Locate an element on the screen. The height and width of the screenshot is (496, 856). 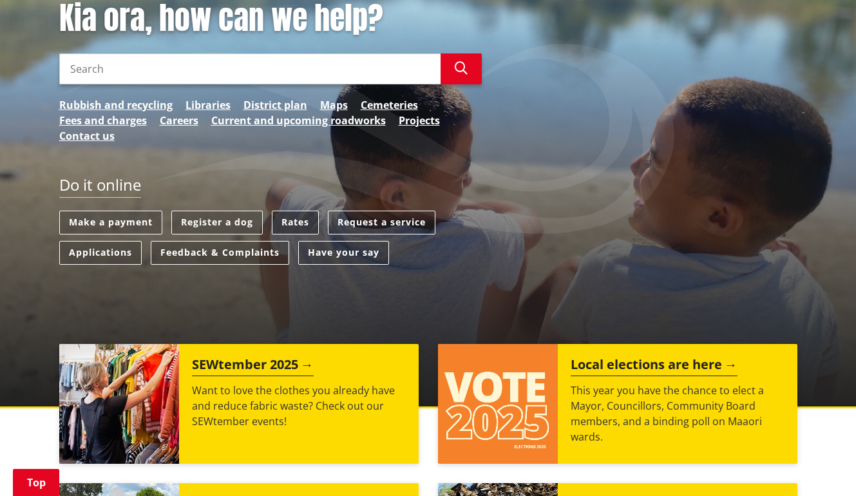
a: SEWtember 2025 Want to love the clothes you already have and reduce fabric waste? Check out our S... is located at coordinates (239, 404).